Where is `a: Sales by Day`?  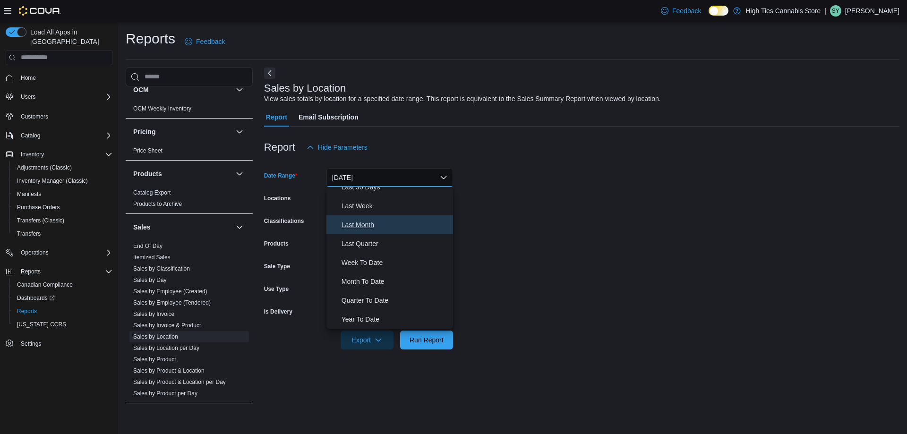 a: Sales by Day is located at coordinates (150, 280).